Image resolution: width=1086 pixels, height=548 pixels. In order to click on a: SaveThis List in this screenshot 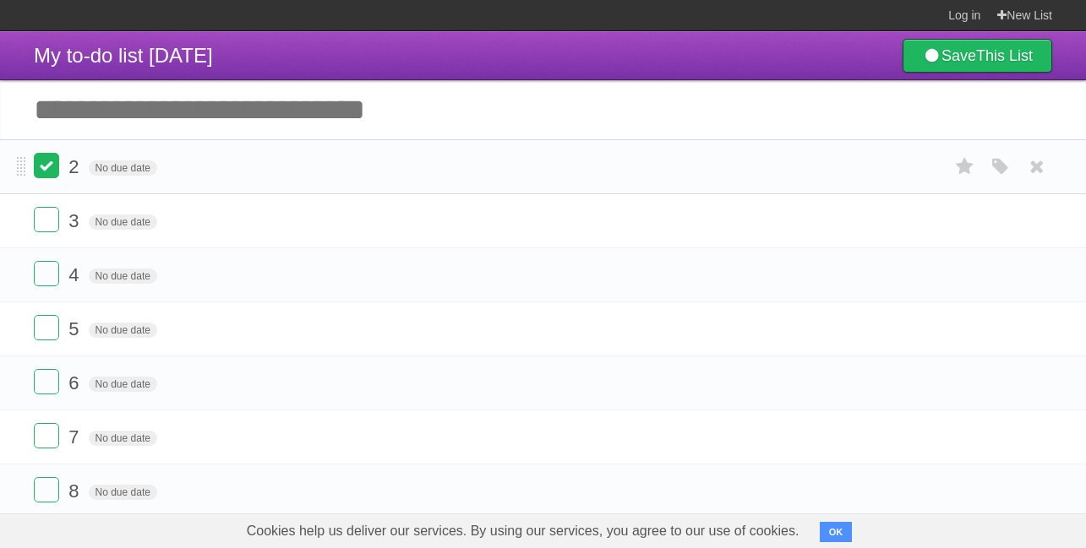, I will do `click(977, 56)`.